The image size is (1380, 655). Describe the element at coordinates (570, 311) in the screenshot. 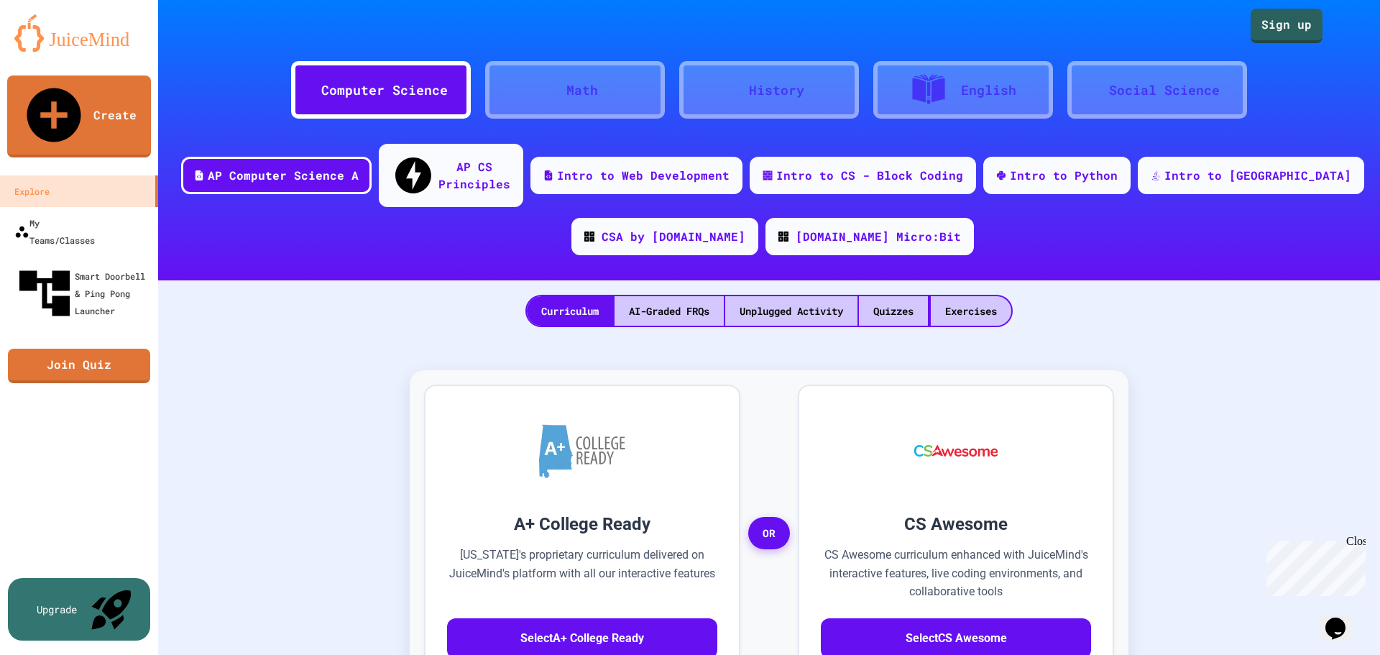

I see `div: Curriculum` at that location.